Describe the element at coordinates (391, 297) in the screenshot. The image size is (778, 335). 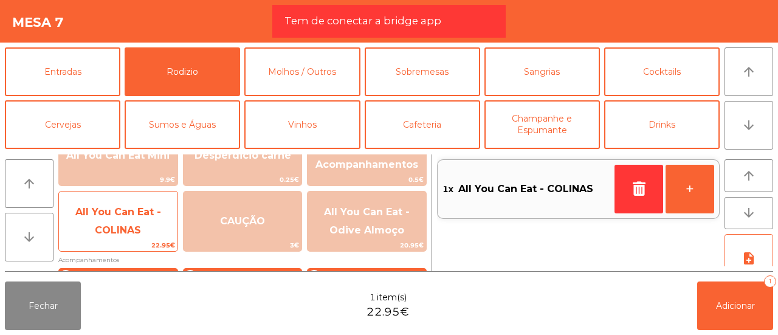
I see `span: item(s)` at that location.